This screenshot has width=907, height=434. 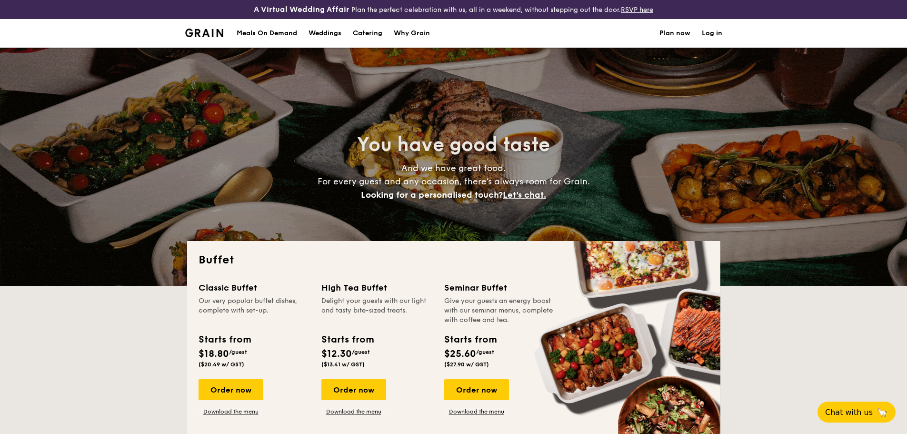 I want to click on div: Why Grain, so click(x=412, y=33).